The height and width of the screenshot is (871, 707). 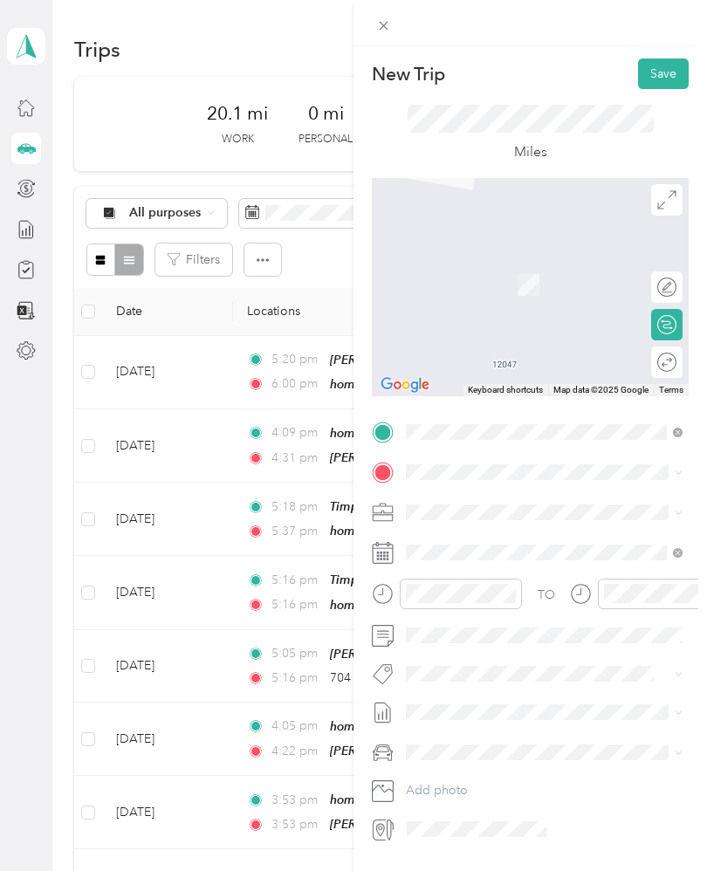 What do you see at coordinates (543, 790) in the screenshot?
I see `button: Add photo` at bounding box center [543, 790].